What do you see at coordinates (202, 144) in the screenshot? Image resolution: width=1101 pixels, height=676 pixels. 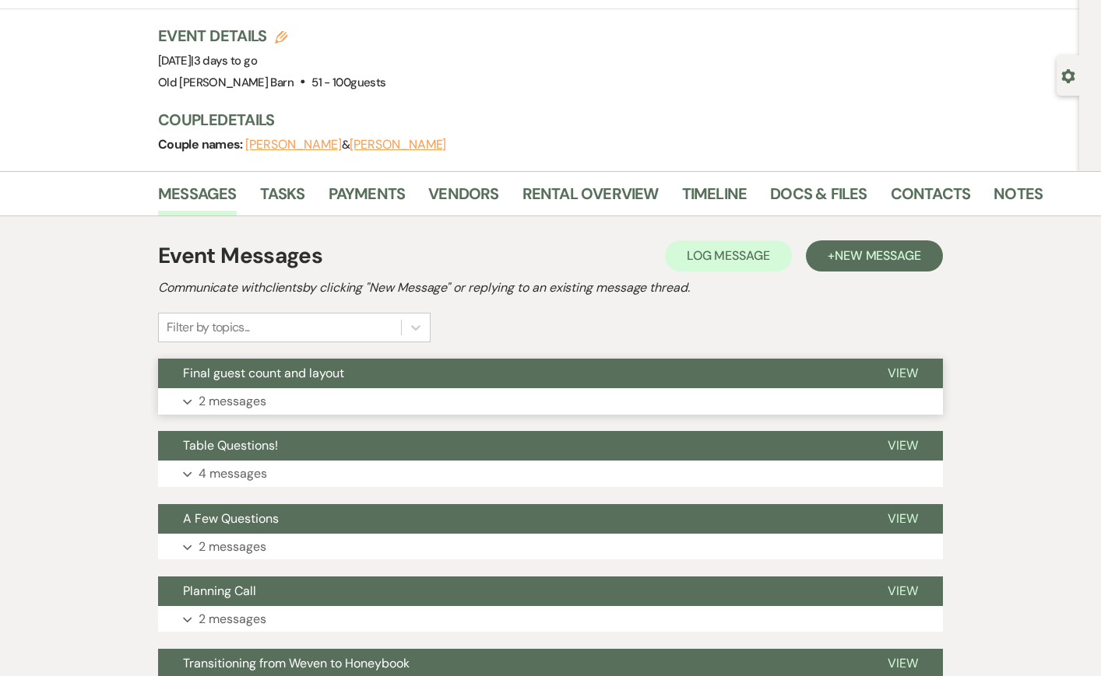 I see `span: Couple names:` at bounding box center [202, 144].